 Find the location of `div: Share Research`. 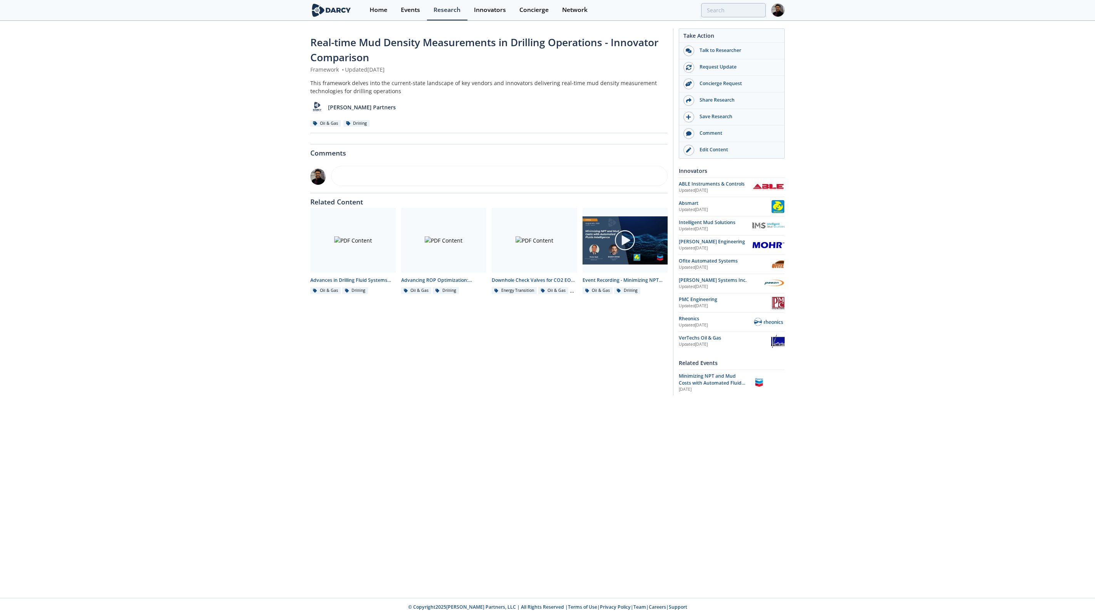

div: Share Research is located at coordinates (738, 100).